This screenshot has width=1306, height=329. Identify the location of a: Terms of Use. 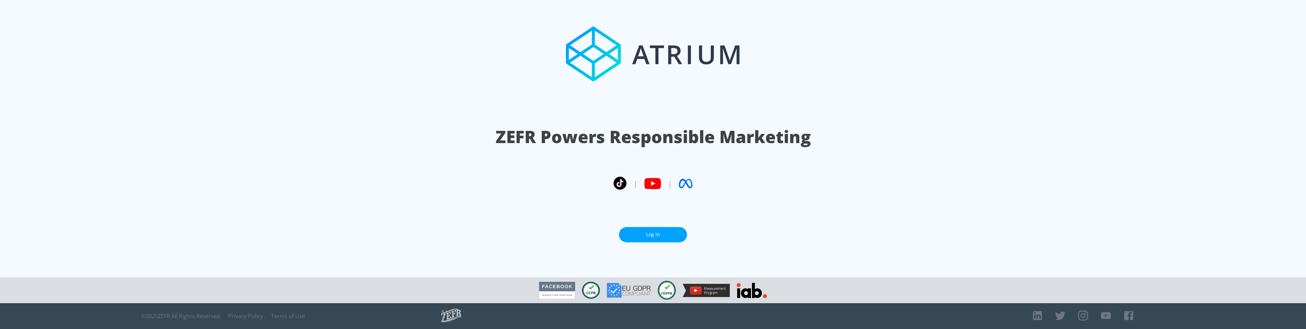
(288, 316).